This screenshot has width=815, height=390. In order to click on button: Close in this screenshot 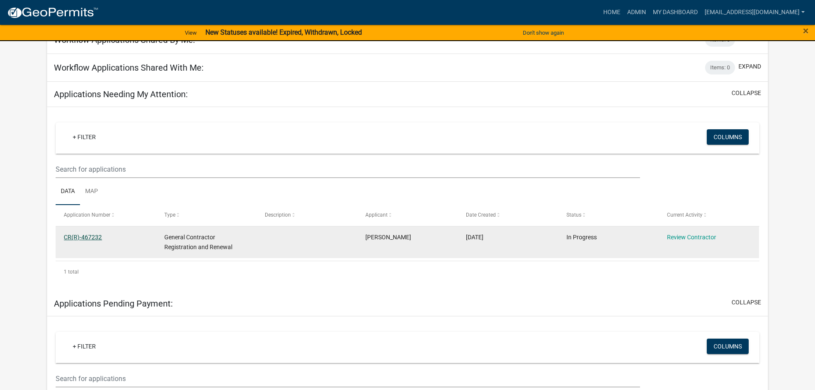, I will do `click(805, 31)`.